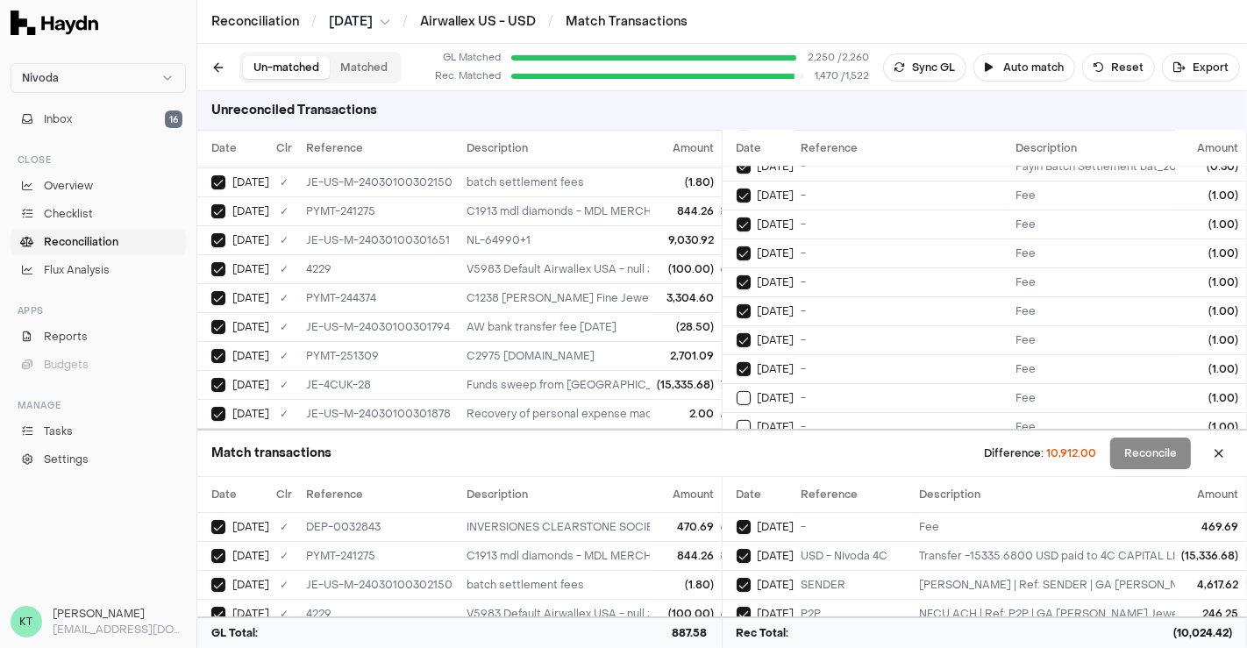 The image size is (1247, 648). Describe the element at coordinates (379, 414) in the screenshot. I see `div: JE-US-M-24030100301878` at that location.